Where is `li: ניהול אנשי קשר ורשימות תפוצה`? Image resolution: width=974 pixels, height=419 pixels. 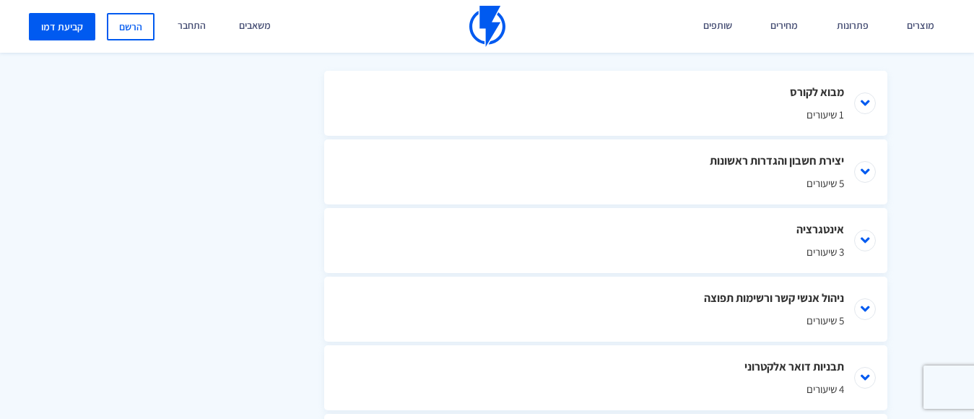 li: ניהול אנשי קשר ורשימות תפוצה is located at coordinates (606, 309).